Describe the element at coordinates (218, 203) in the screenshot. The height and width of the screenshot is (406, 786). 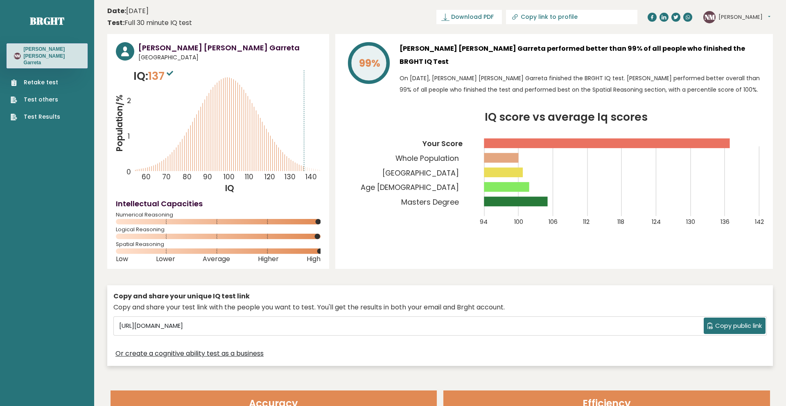
I see `h4: Intellectual Capacities` at that location.